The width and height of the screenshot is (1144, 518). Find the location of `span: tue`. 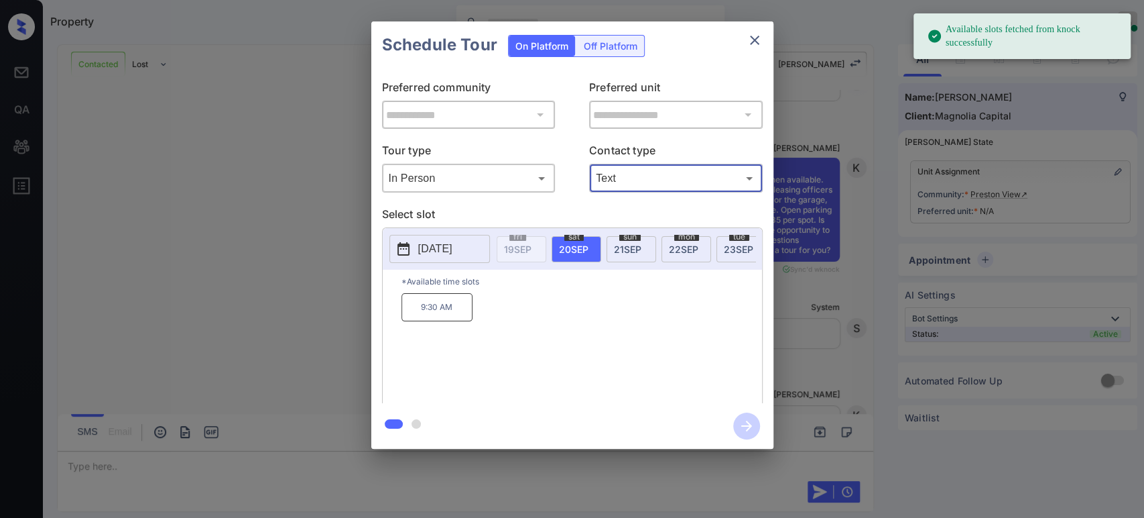

span: tue is located at coordinates (740, 237).